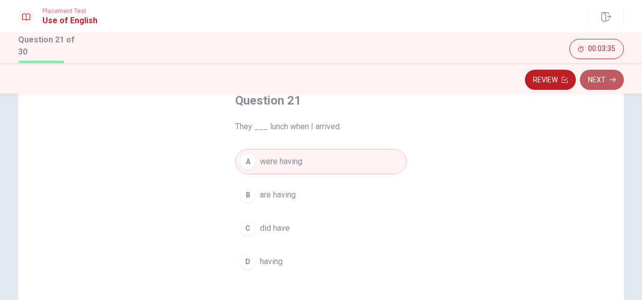  What do you see at coordinates (70, 11) in the screenshot?
I see `span: Placement Test` at bounding box center [70, 11].